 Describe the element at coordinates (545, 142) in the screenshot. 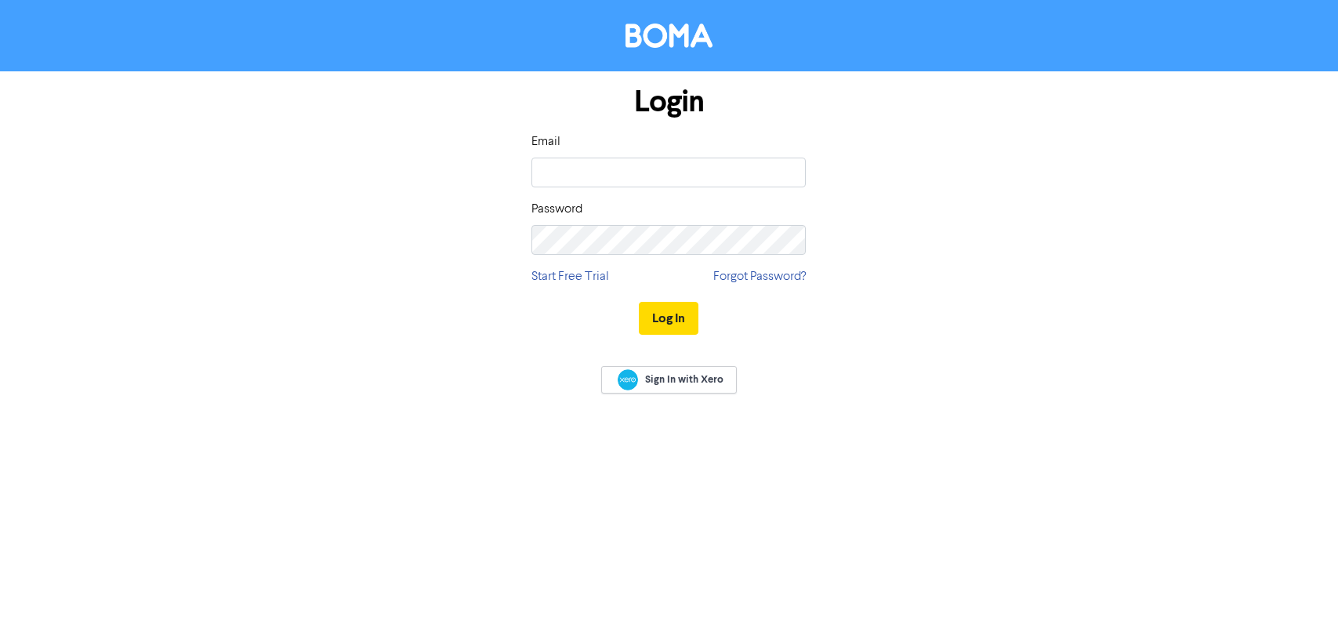

I see `label: Email` at that location.